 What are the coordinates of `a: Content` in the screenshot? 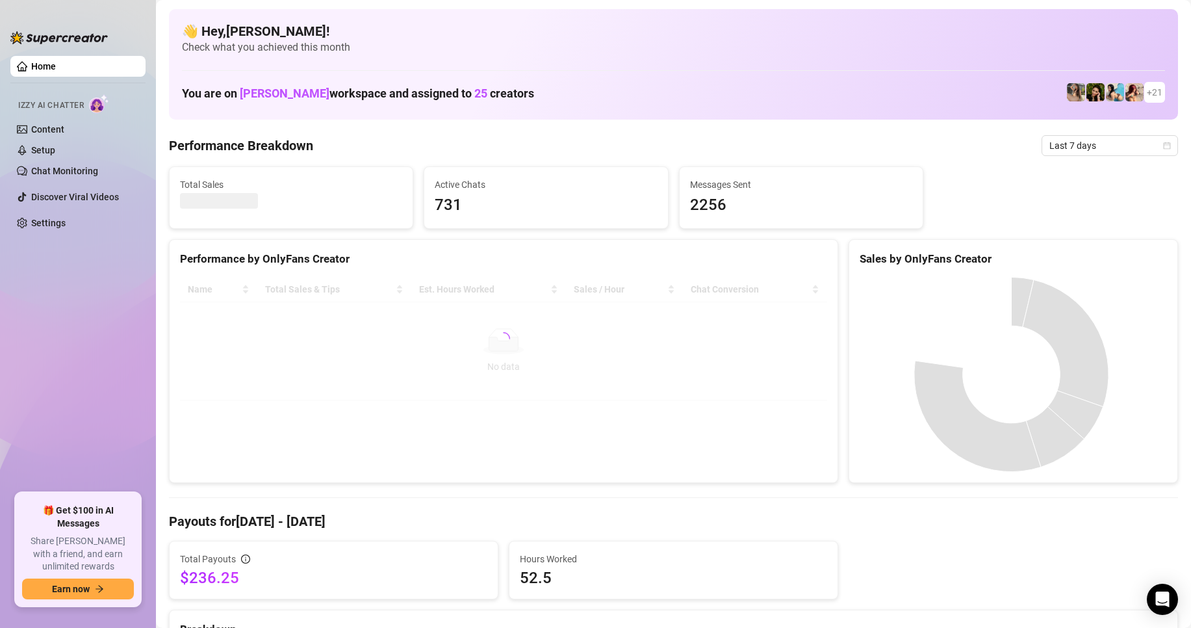 It's located at (47, 129).